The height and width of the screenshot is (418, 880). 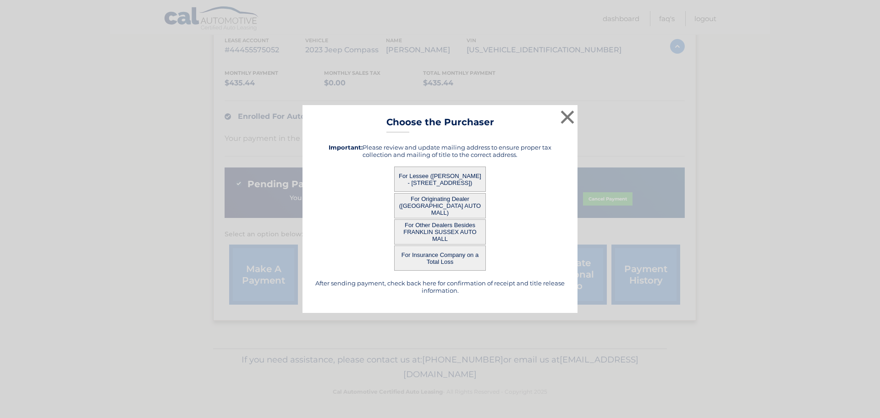 What do you see at coordinates (440, 124) in the screenshot?
I see `h3: Choose the Purchaser` at bounding box center [440, 124].